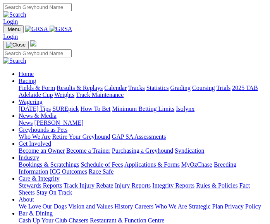  What do you see at coordinates (173, 185) in the screenshot?
I see `a: Integrity Reports` at bounding box center [173, 185].